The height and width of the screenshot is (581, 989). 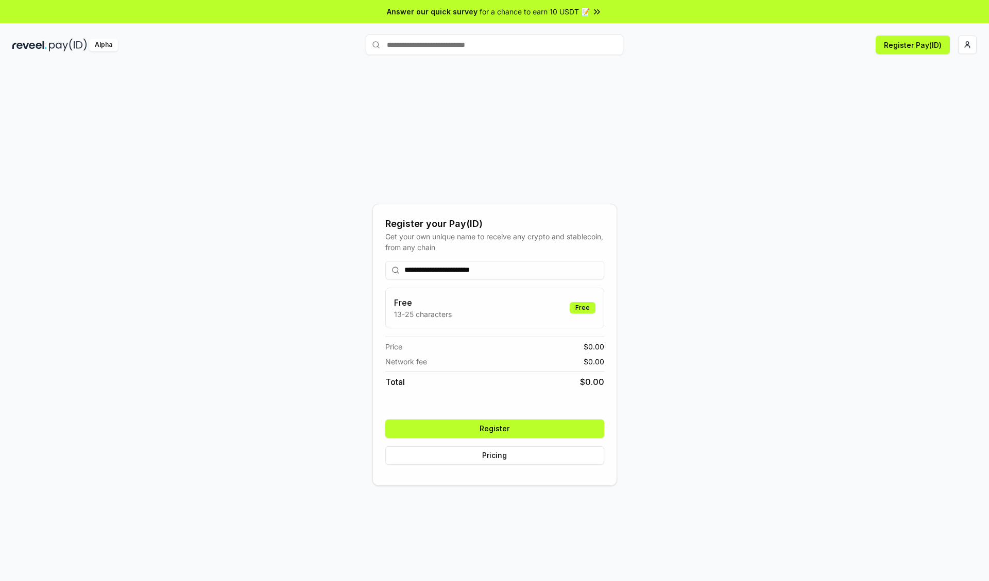 I want to click on p: 13-25 characters, so click(x=423, y=314).